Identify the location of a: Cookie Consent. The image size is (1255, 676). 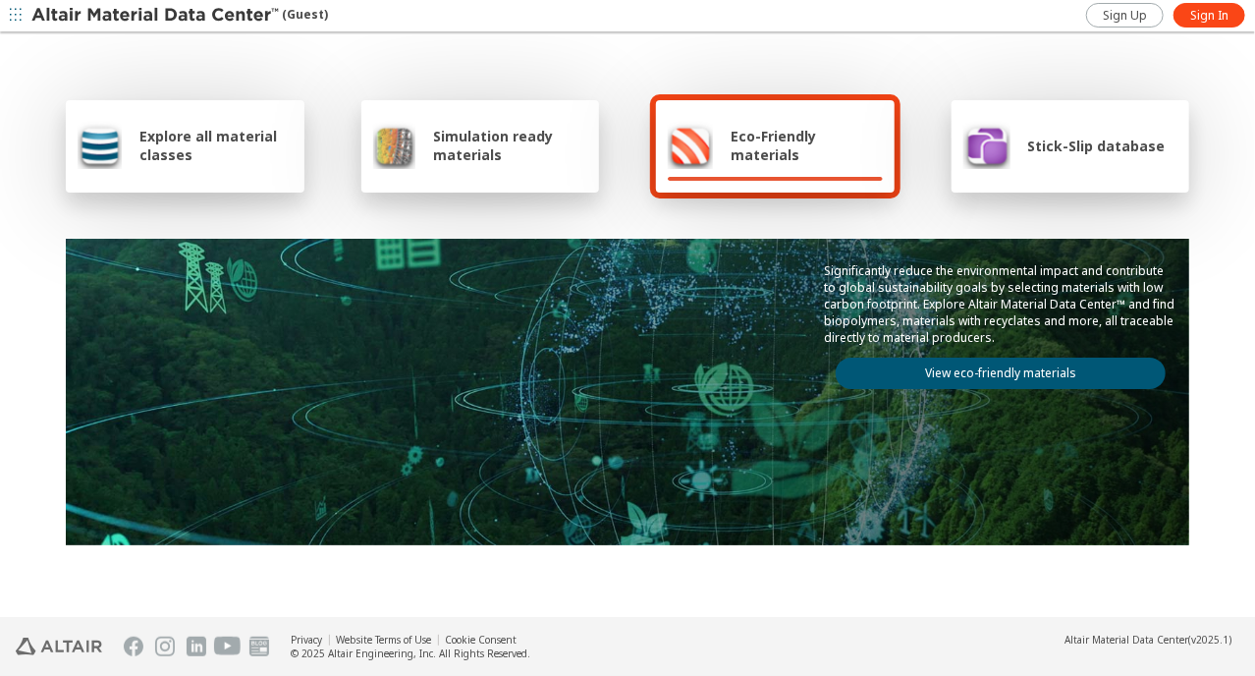
(480, 639).